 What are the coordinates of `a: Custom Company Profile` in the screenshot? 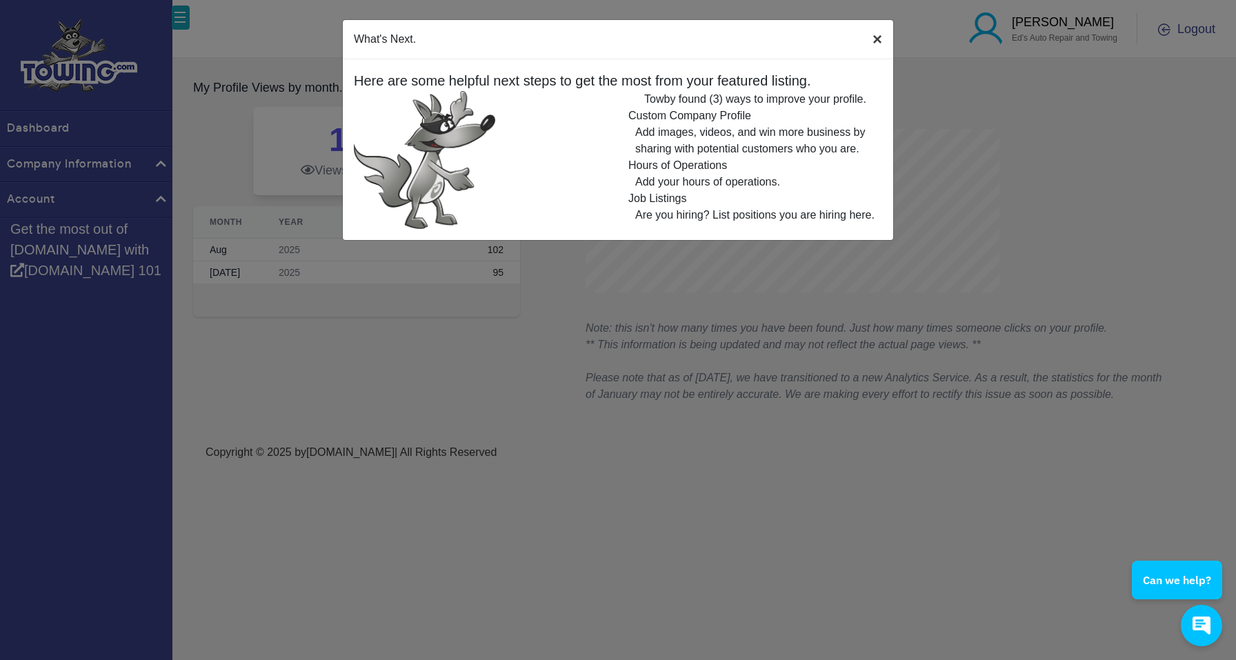 It's located at (690, 115).